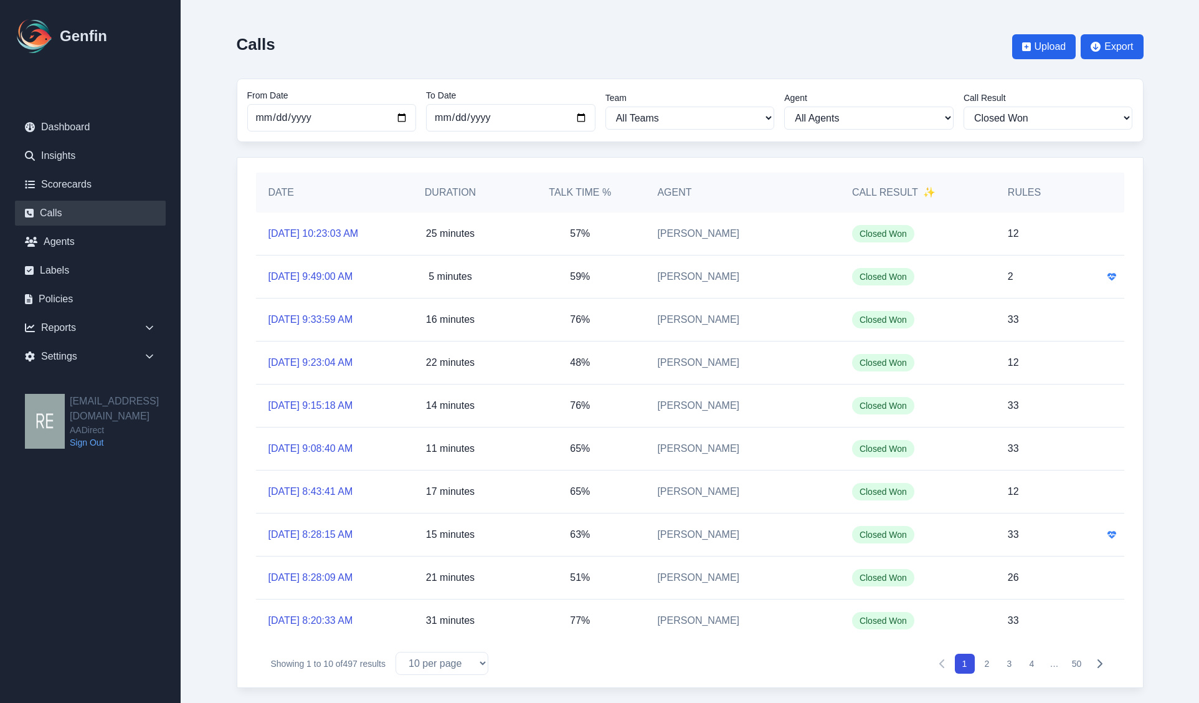  I want to click on a: Scorecards, so click(90, 184).